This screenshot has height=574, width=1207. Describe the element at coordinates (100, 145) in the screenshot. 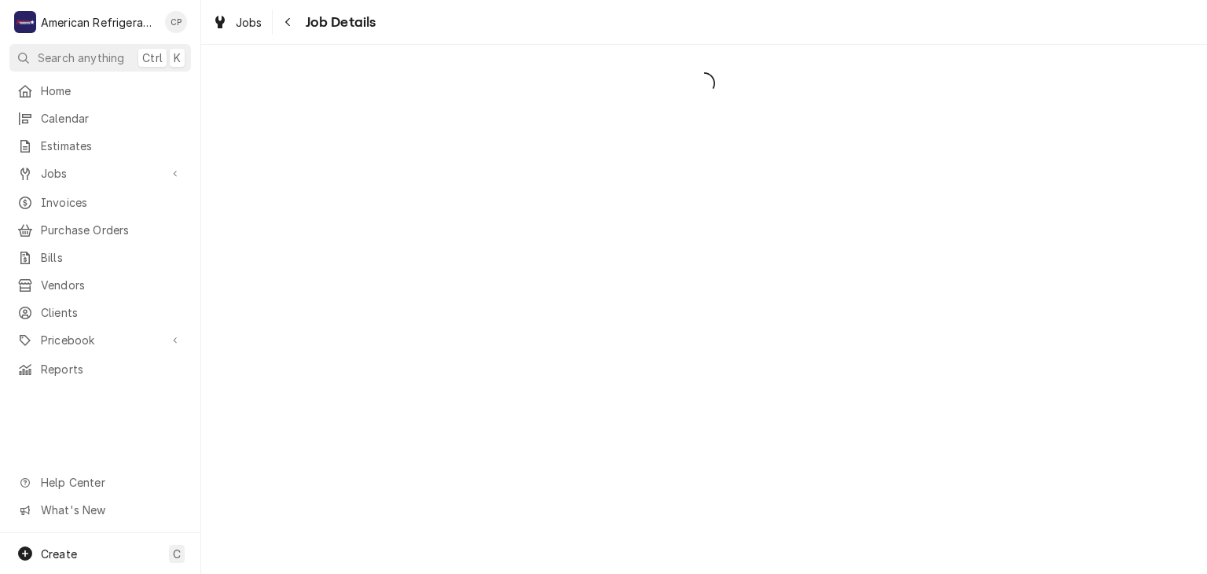

I see `a: Estimates` at that location.